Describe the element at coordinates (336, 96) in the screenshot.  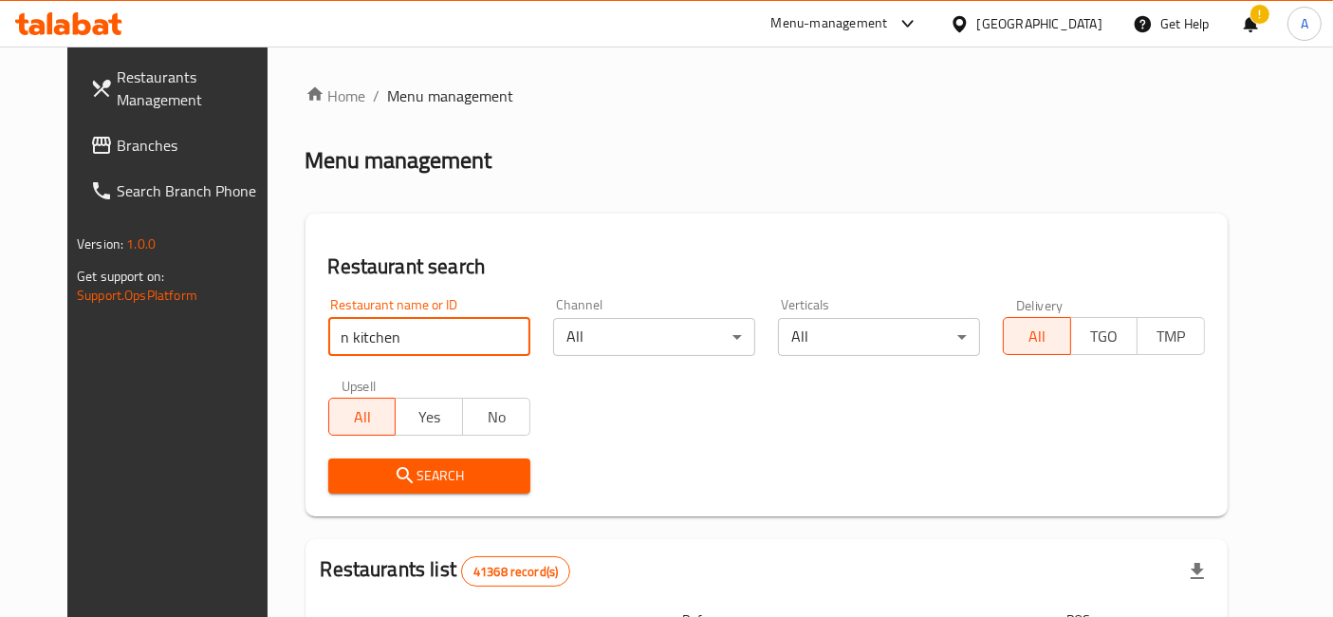
I see `a: Home` at that location.